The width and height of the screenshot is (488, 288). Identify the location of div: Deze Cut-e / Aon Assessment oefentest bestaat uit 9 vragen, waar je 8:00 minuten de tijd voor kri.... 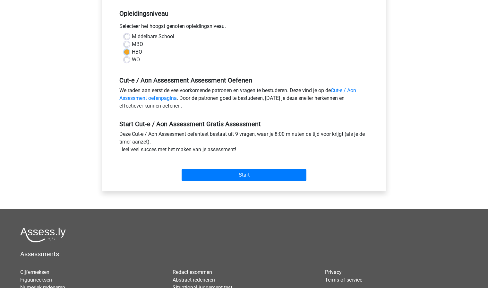
(244, 143).